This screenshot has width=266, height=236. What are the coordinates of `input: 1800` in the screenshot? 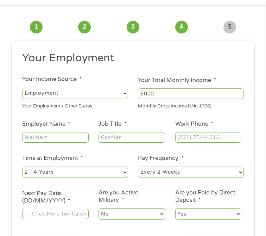 It's located at (191, 94).